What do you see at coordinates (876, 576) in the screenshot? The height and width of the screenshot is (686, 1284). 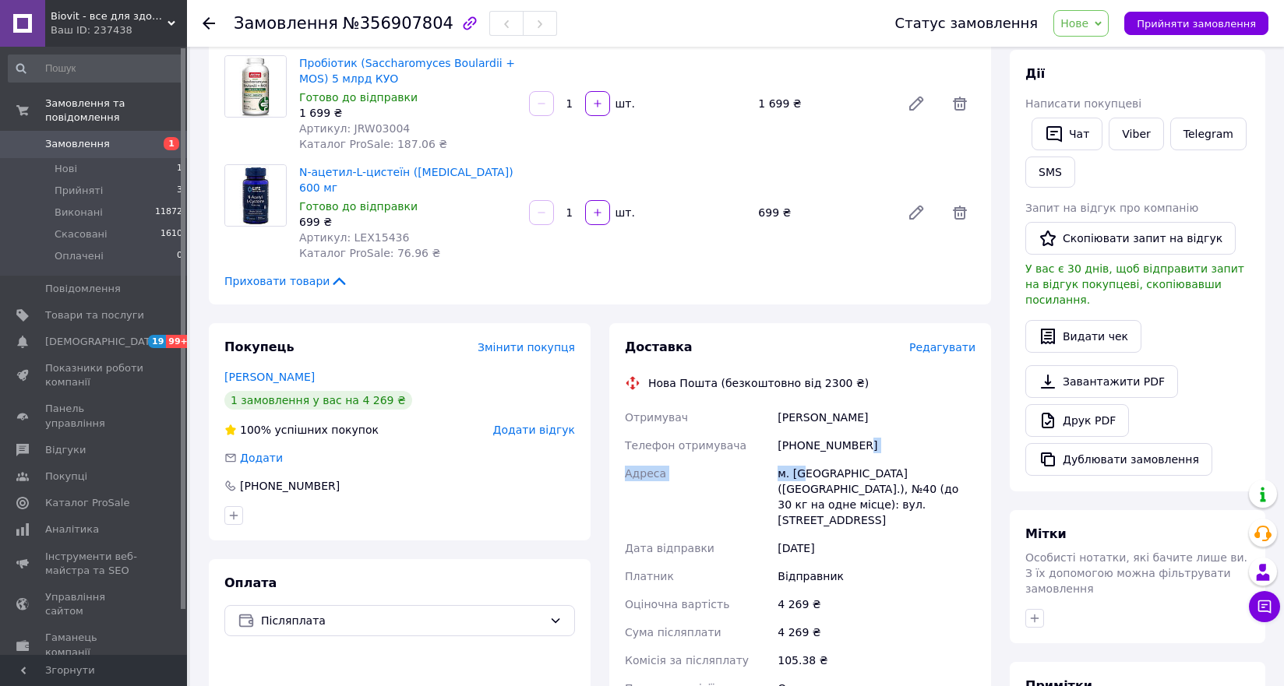 I see `div: Відправник` at bounding box center [876, 576].